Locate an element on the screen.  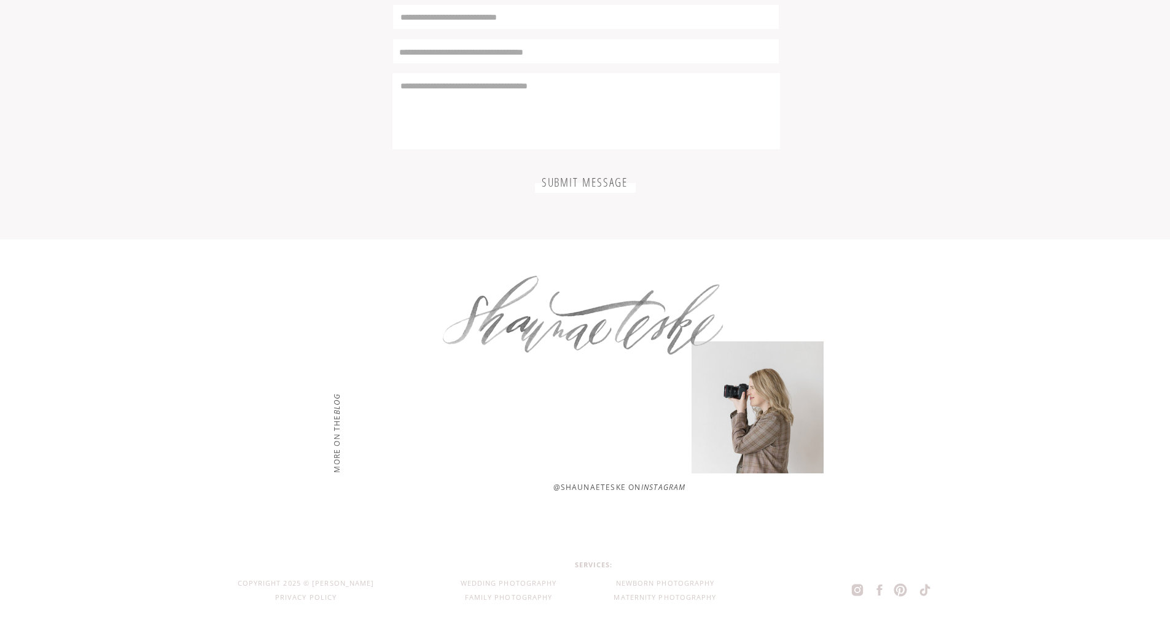
i: Instagram is located at coordinates (663, 487).